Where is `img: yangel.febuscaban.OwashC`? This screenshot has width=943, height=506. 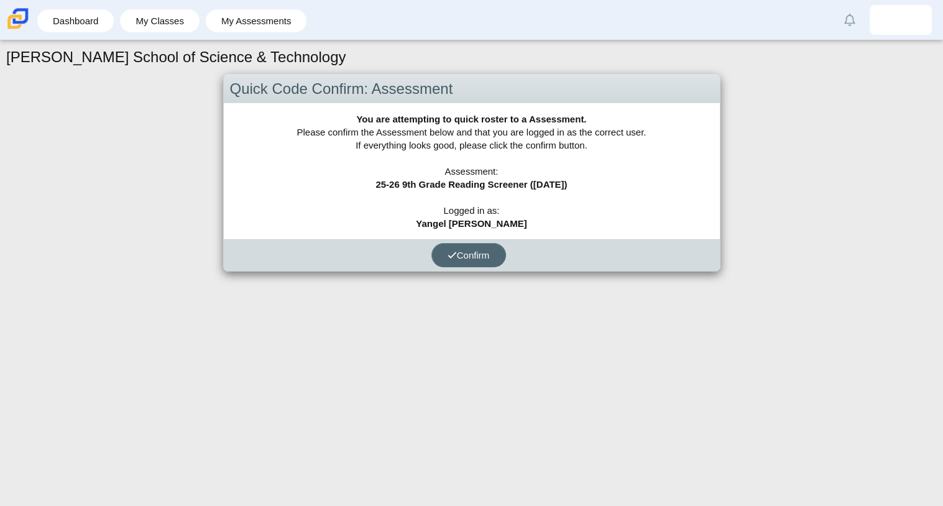 img: yangel.febuscaban.OwashC is located at coordinates (901, 20).